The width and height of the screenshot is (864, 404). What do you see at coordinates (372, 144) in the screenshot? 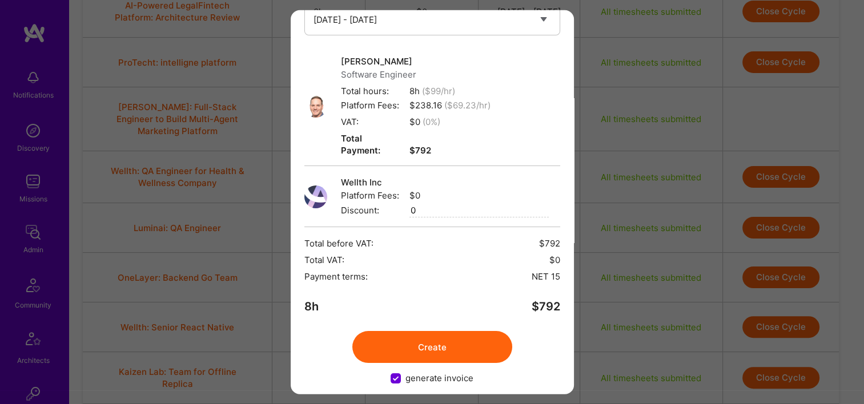
I see `span: Total Payment:` at bounding box center [372, 144].